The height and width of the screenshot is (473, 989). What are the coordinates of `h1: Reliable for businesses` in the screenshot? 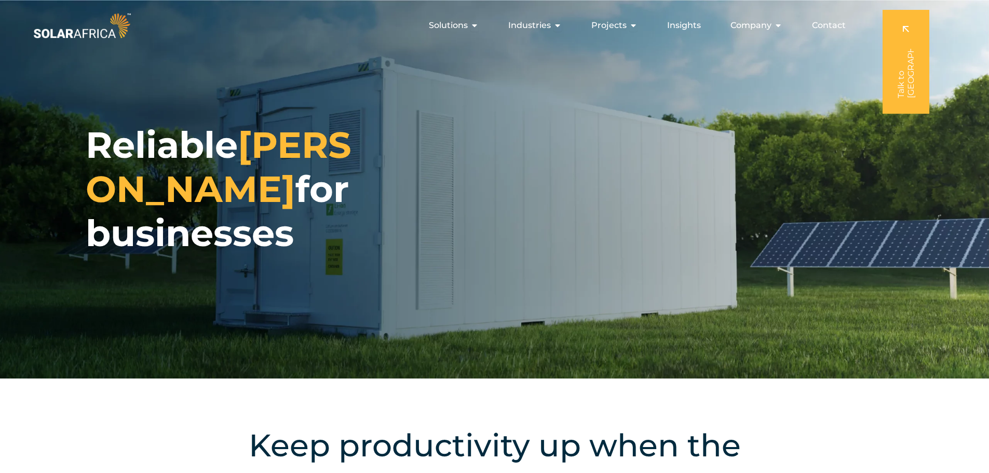 It's located at (229, 189).